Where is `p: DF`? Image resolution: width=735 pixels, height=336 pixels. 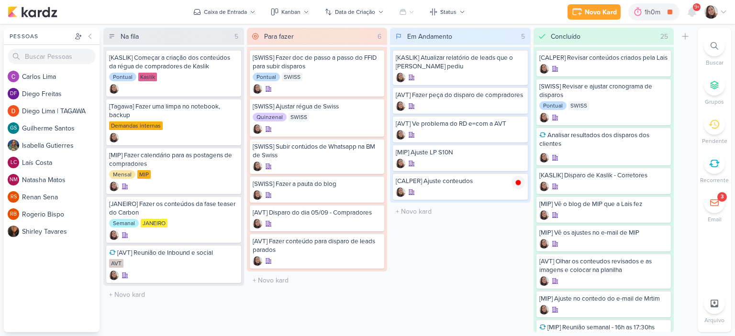 p: DF is located at coordinates (13, 94).